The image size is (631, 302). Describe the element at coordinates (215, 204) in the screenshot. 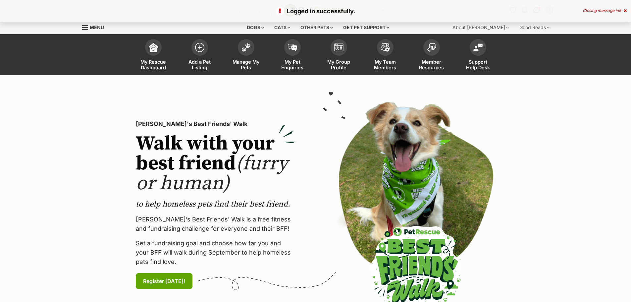

I see `p: to help homeless pets find their best friend.` at that location.